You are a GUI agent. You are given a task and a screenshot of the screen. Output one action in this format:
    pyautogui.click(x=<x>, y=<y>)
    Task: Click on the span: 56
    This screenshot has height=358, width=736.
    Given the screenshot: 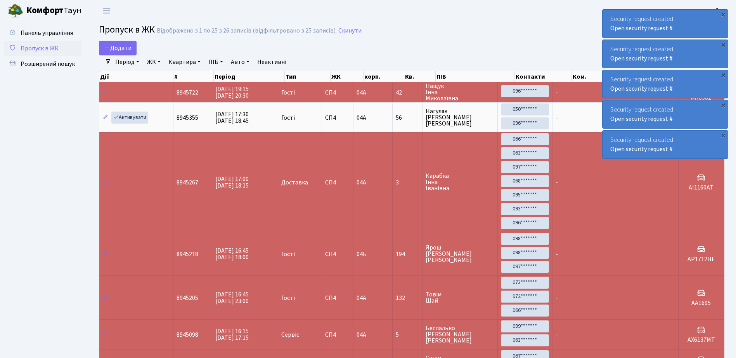 What is the action you would take?
    pyautogui.click(x=407, y=118)
    